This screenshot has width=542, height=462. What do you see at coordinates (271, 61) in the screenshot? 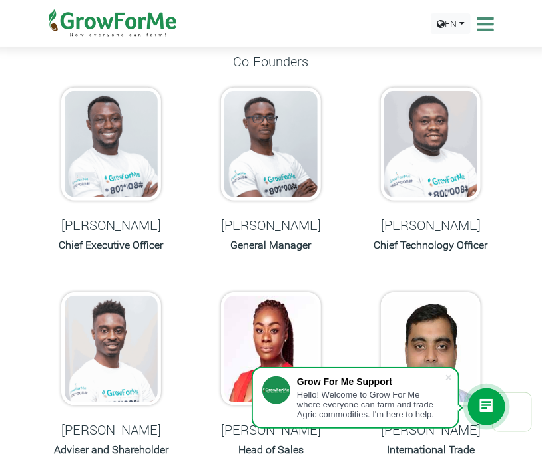
I see `h5: Co-Founders` at bounding box center [271, 61].